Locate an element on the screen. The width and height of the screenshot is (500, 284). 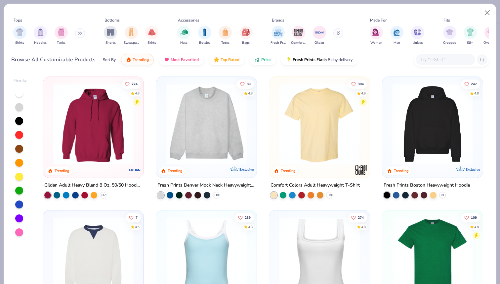
img: Hats Image is located at coordinates (184, 32).